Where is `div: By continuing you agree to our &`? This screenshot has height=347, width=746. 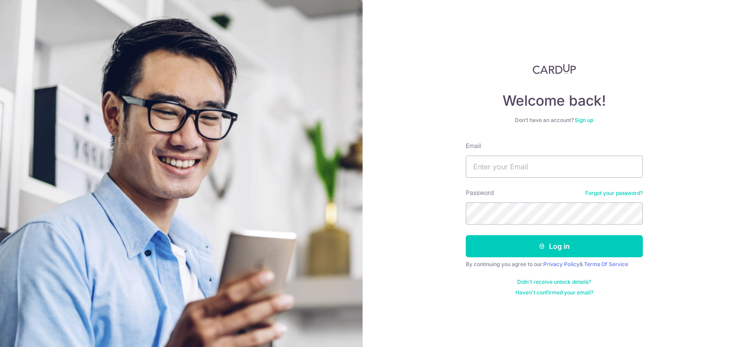
div: By continuing you agree to our & is located at coordinates (554, 265).